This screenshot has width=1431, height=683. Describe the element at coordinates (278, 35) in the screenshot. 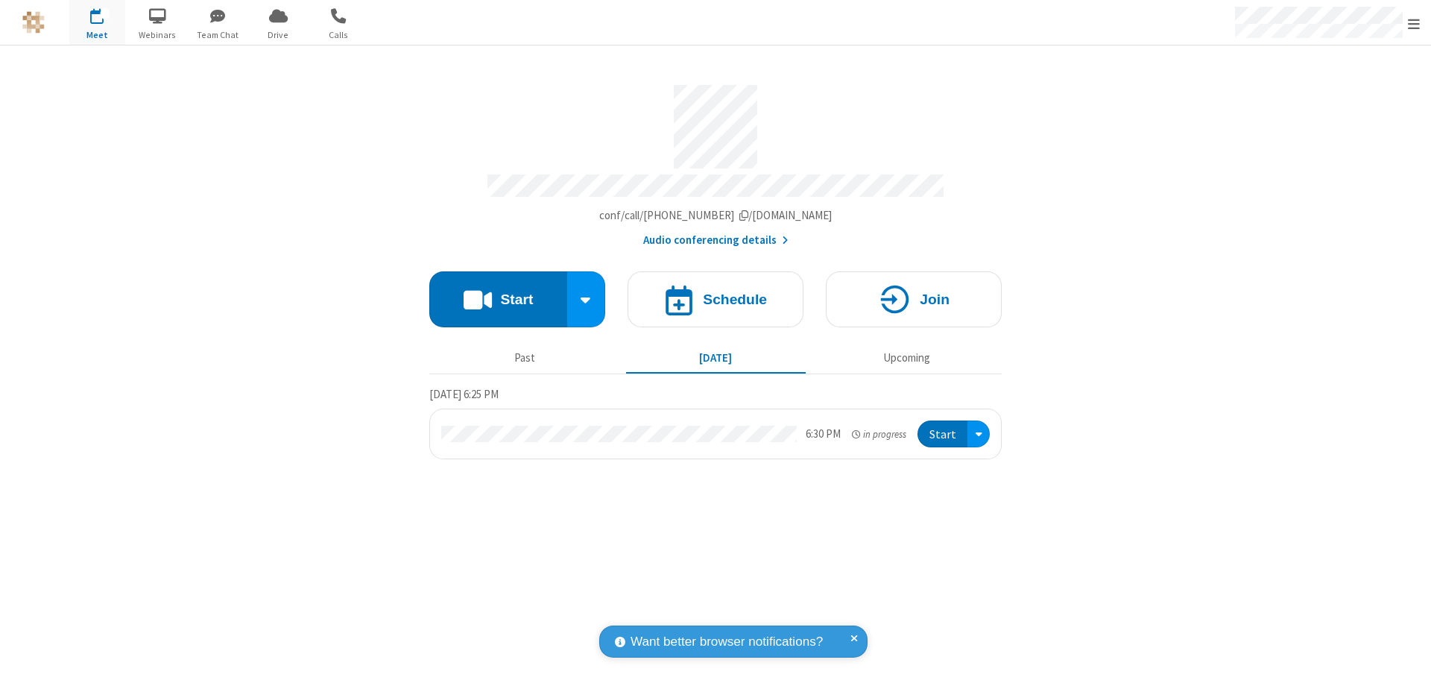

I see `span: Drive` at that location.